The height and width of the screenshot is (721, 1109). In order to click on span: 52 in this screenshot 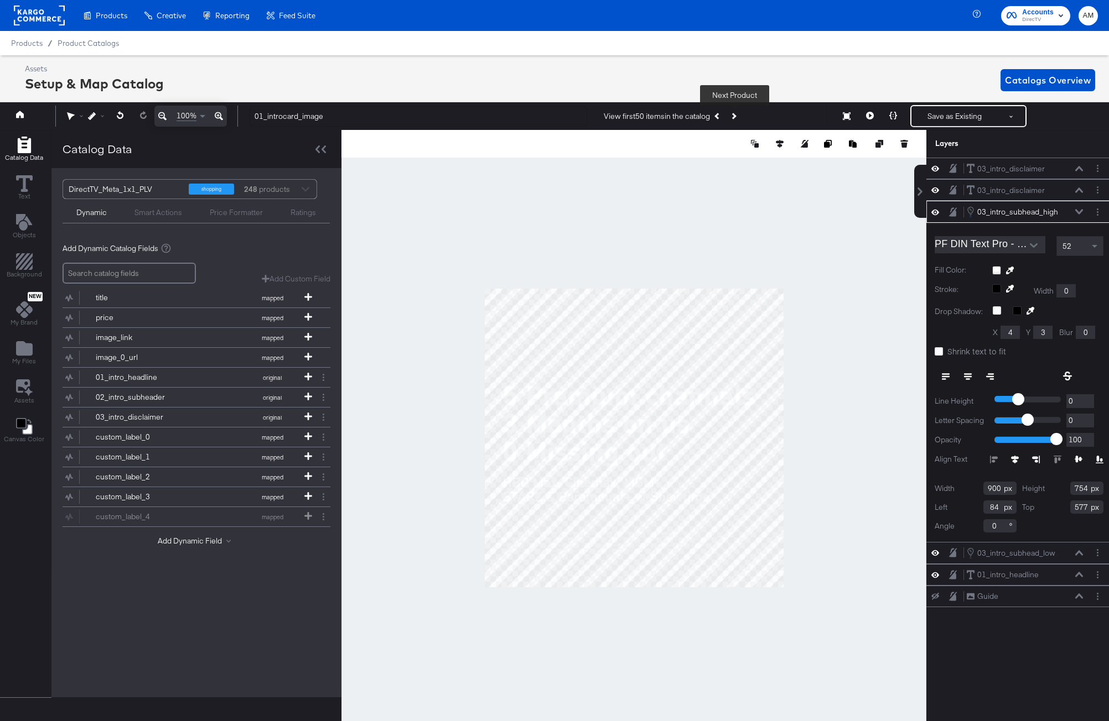, I will do `click(1067, 246)`.